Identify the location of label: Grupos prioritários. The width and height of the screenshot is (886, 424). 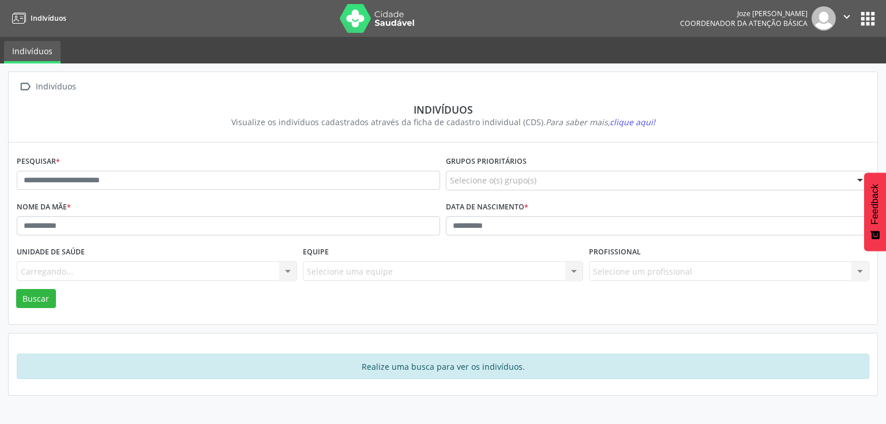
(486, 162).